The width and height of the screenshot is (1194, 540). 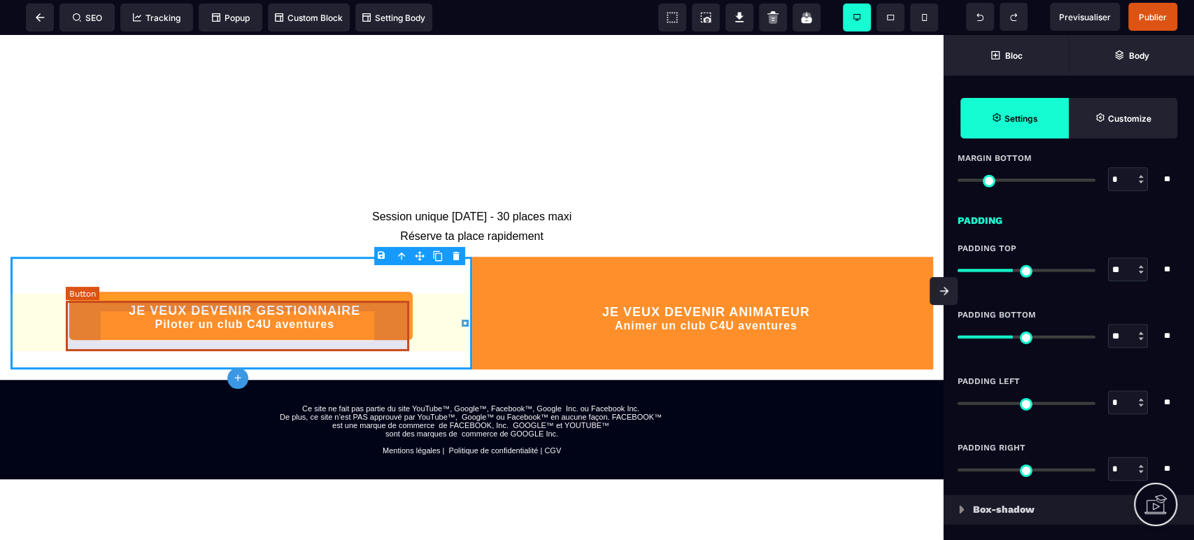 What do you see at coordinates (703, 282) in the screenshot?
I see `button: JE VEUX DEVENIR ANIMATEURAnimer un club C4U aventures` at bounding box center [703, 282].